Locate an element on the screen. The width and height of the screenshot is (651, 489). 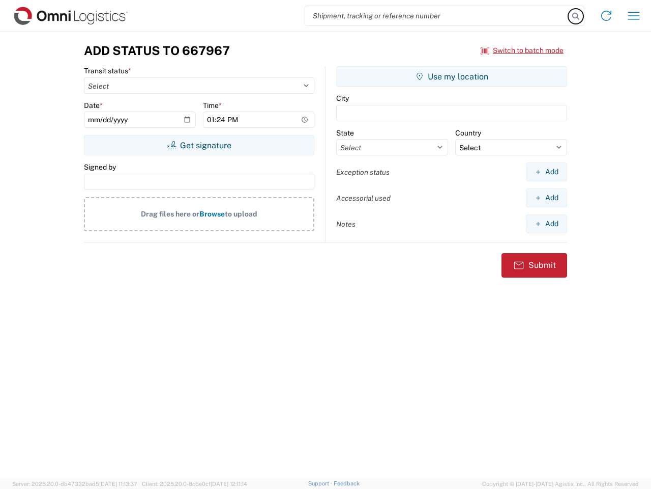
label: Exception status is located at coordinates (363, 172).